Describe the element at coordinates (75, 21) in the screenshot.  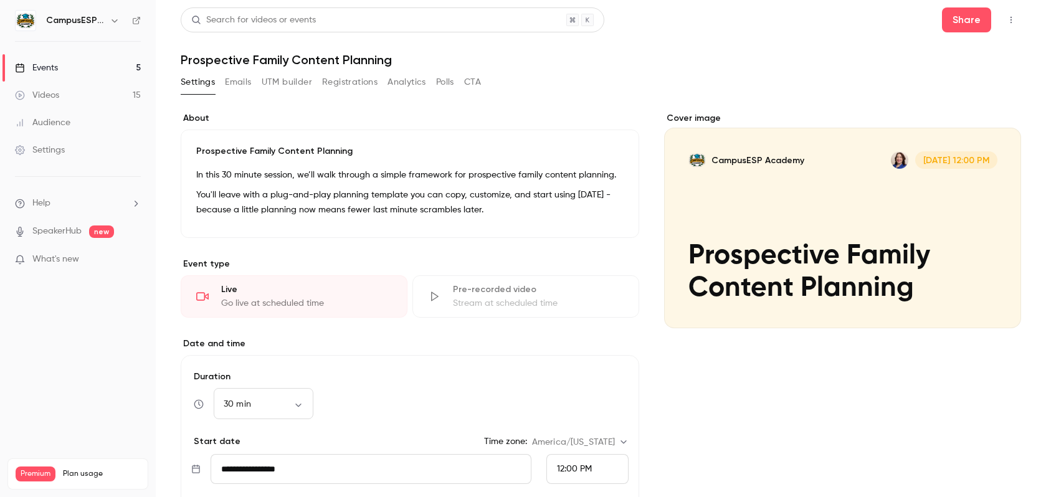
I see `h6: CampusESP Academy` at that location.